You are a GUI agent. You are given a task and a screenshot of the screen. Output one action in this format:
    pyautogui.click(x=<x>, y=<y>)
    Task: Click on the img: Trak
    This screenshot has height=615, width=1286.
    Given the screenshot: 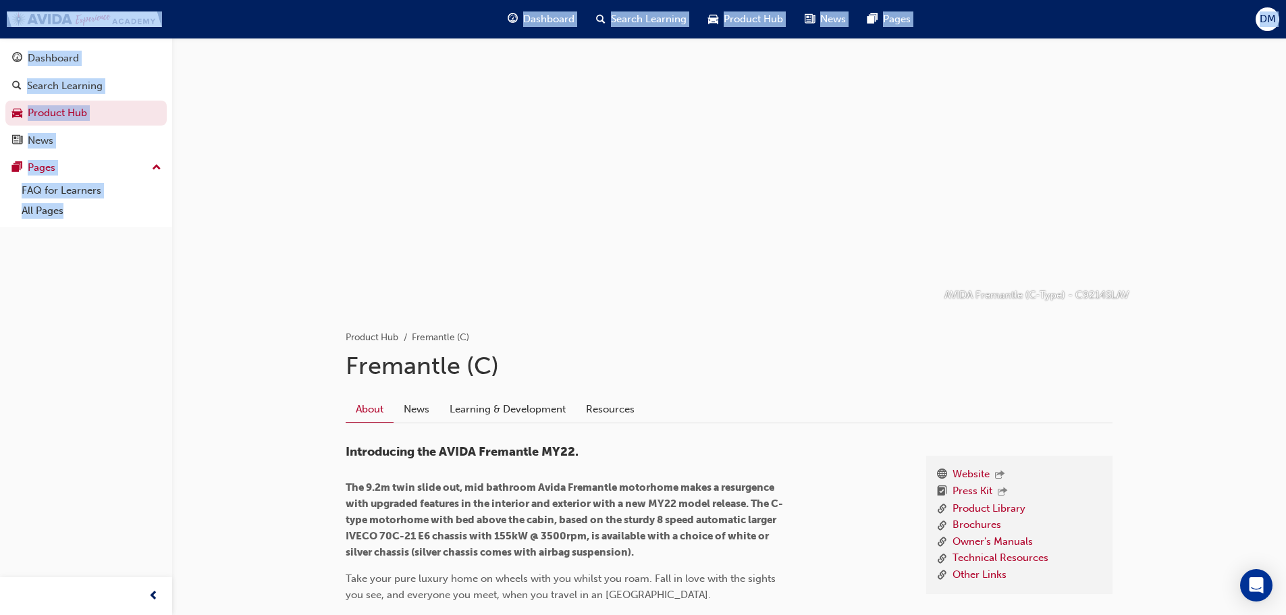 What is the action you would take?
    pyautogui.click(x=84, y=19)
    